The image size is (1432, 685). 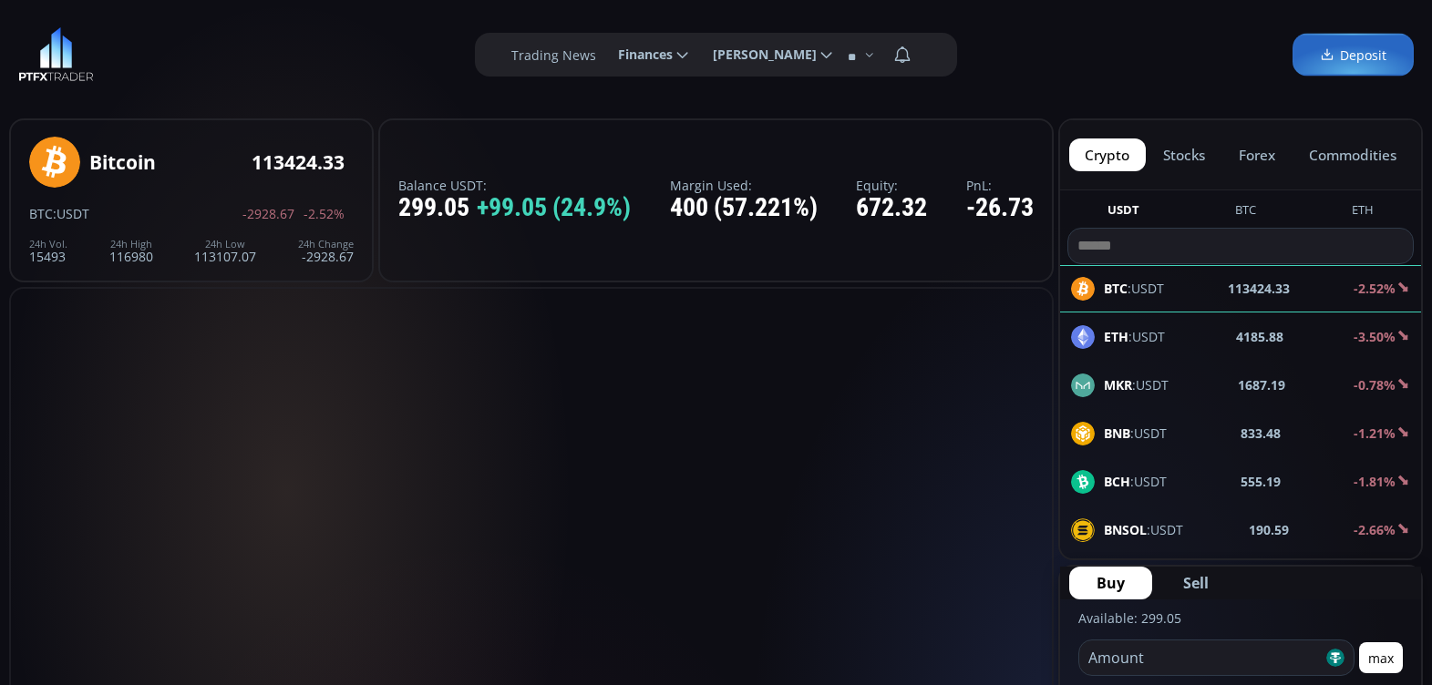 What do you see at coordinates (553, 55) in the screenshot?
I see `label: Trading News` at bounding box center [553, 55].